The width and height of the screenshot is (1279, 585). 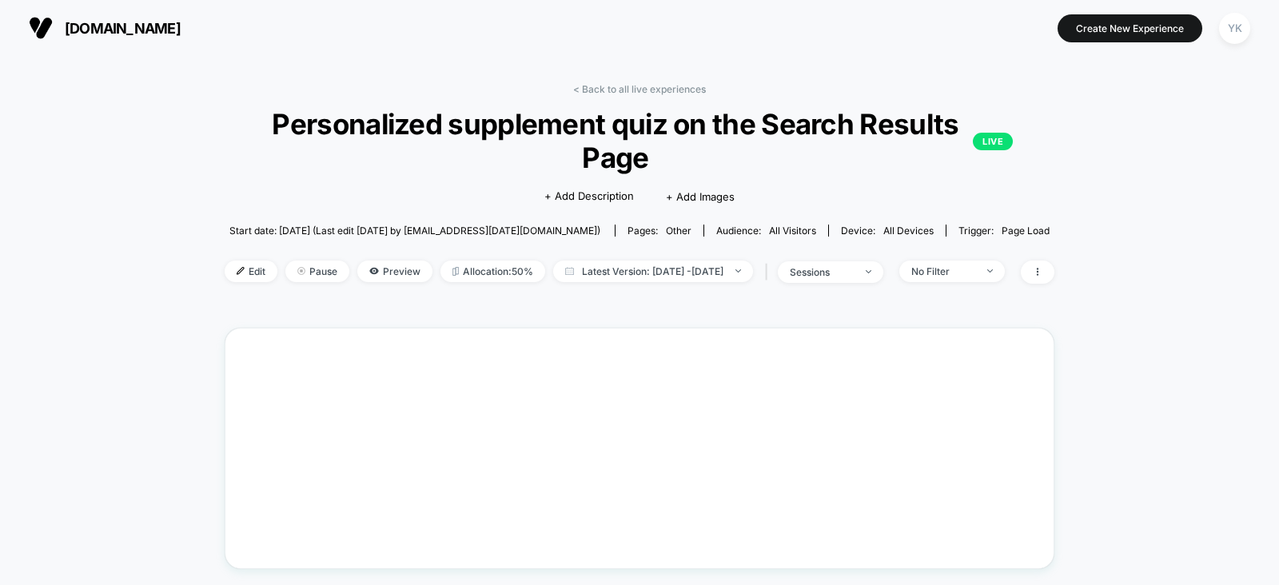 What do you see at coordinates (241, 271) in the screenshot?
I see `img: edit` at bounding box center [241, 271].